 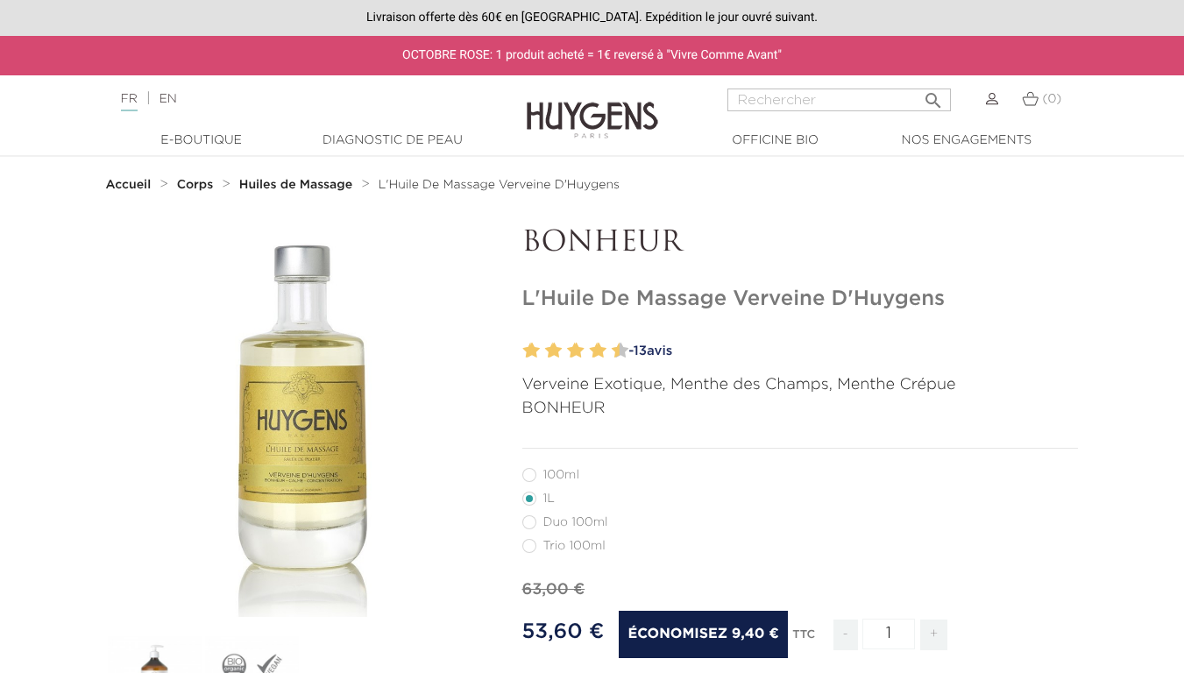 What do you see at coordinates (533, 350) in the screenshot?
I see `label: 2` at bounding box center [533, 350].